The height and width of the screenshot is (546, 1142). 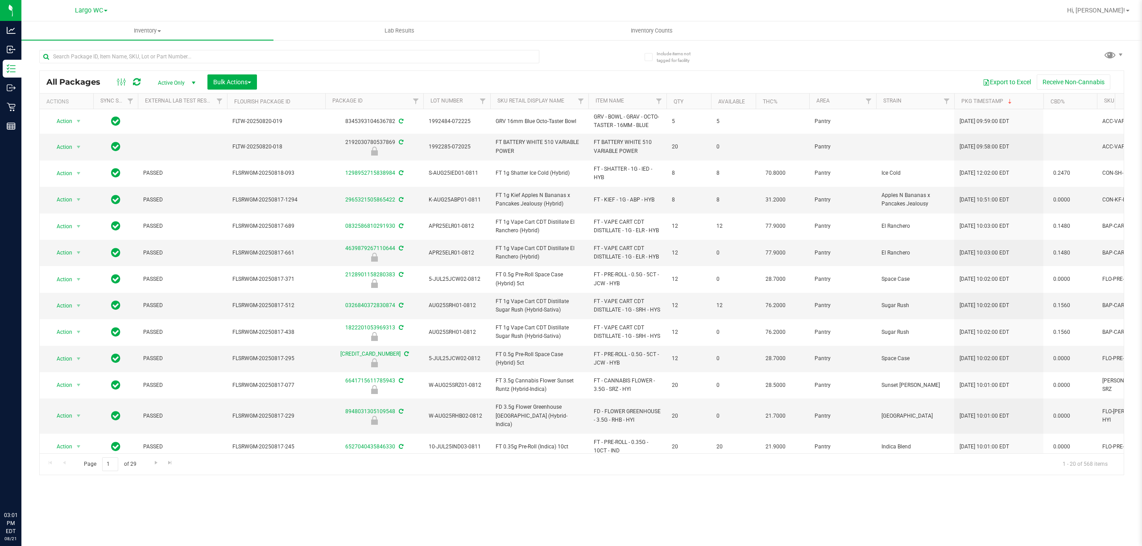 I want to click on span: 12, so click(x=689, y=279).